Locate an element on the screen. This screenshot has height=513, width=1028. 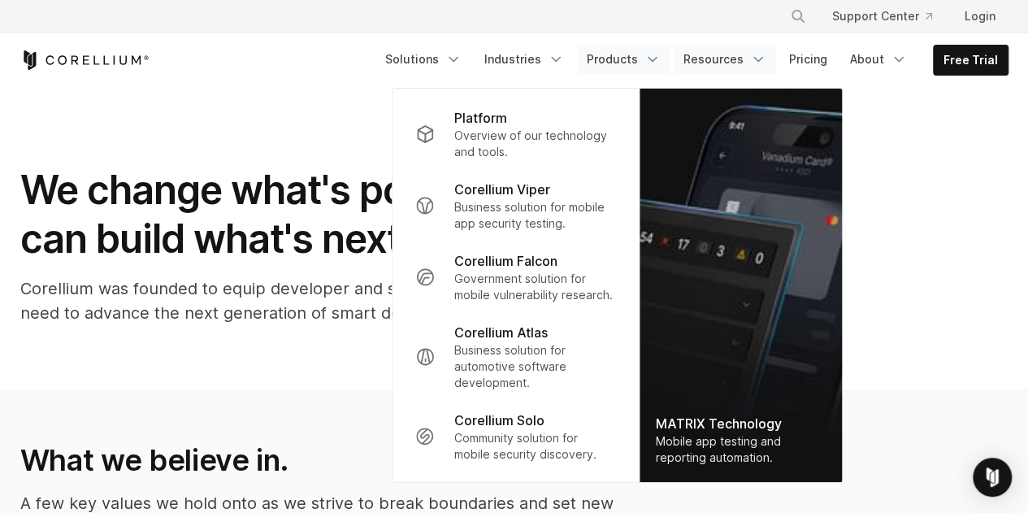
button: Search is located at coordinates (798, 16).